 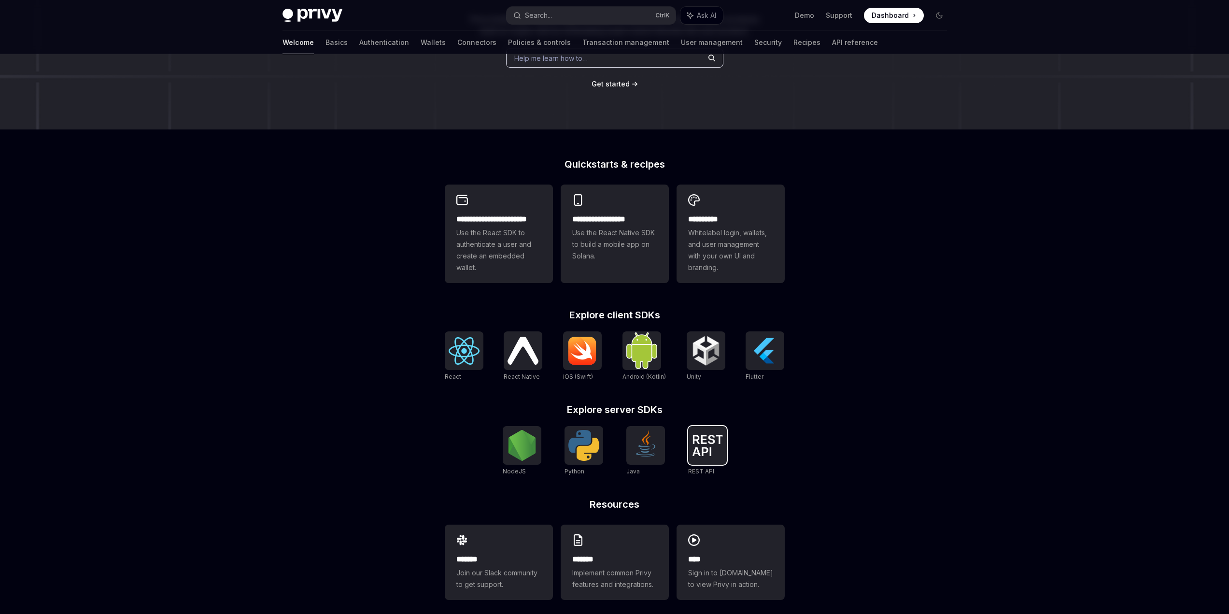 I want to click on h2: Quickstarts & recipes, so click(x=615, y=164).